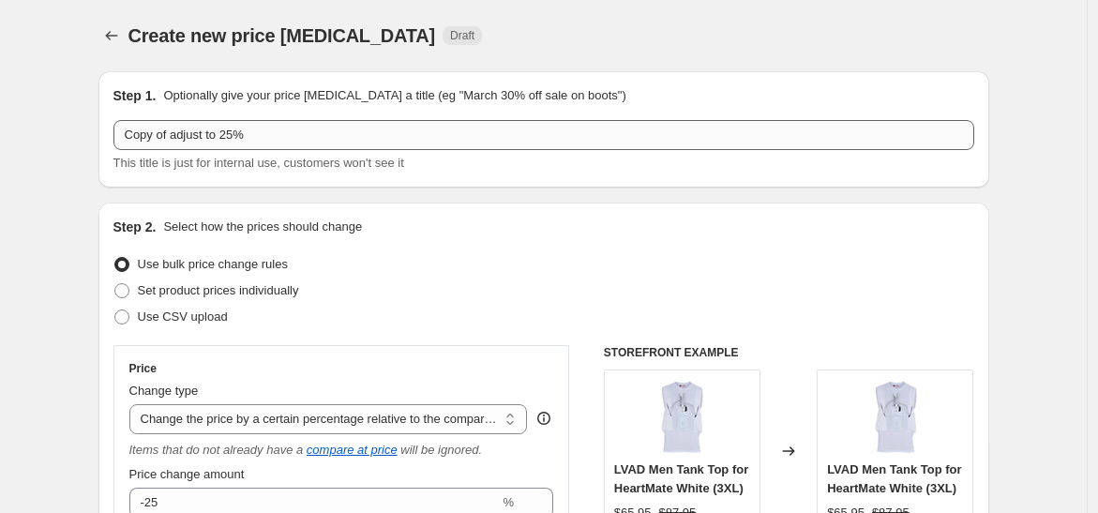 Image resolution: width=1098 pixels, height=513 pixels. Describe the element at coordinates (112, 36) in the screenshot. I see `button: Price change jobs` at that location.